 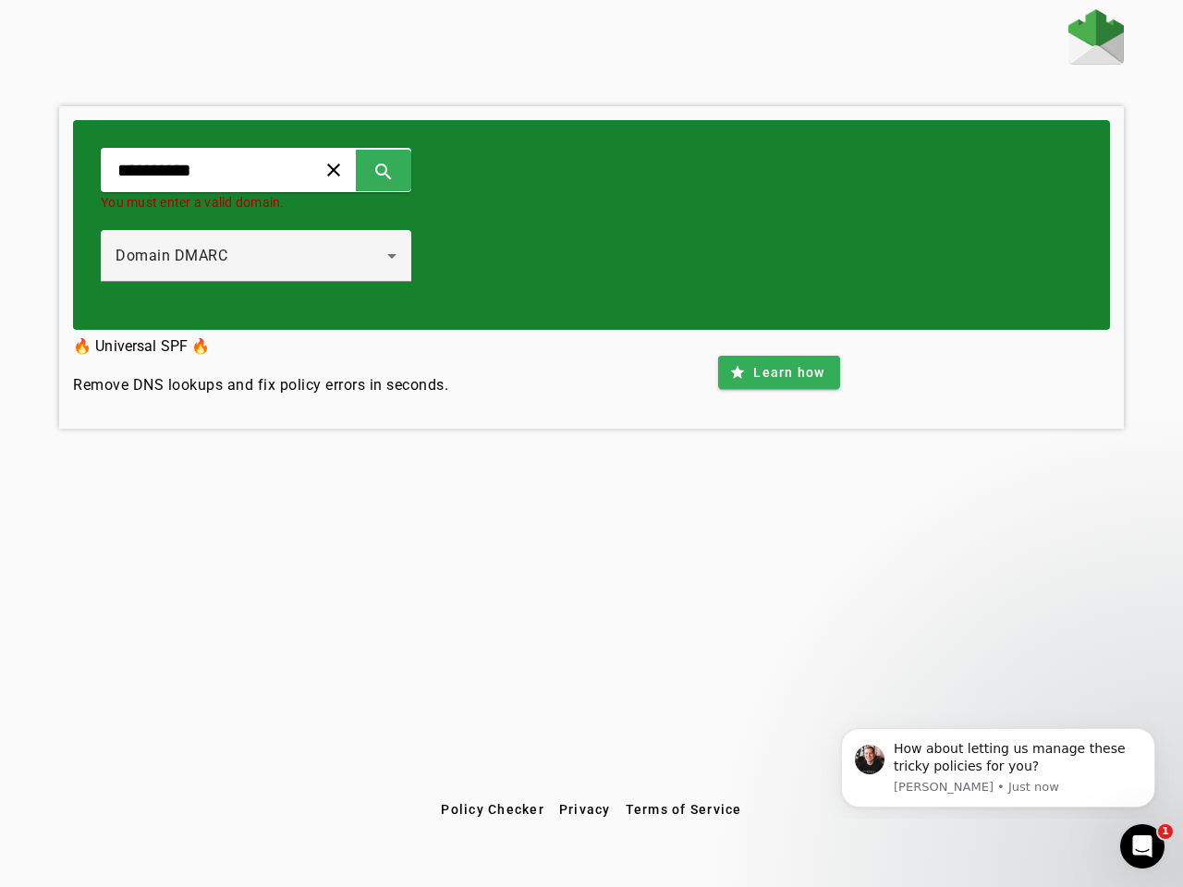 I want to click on div: Message content, so click(x=204, y=46).